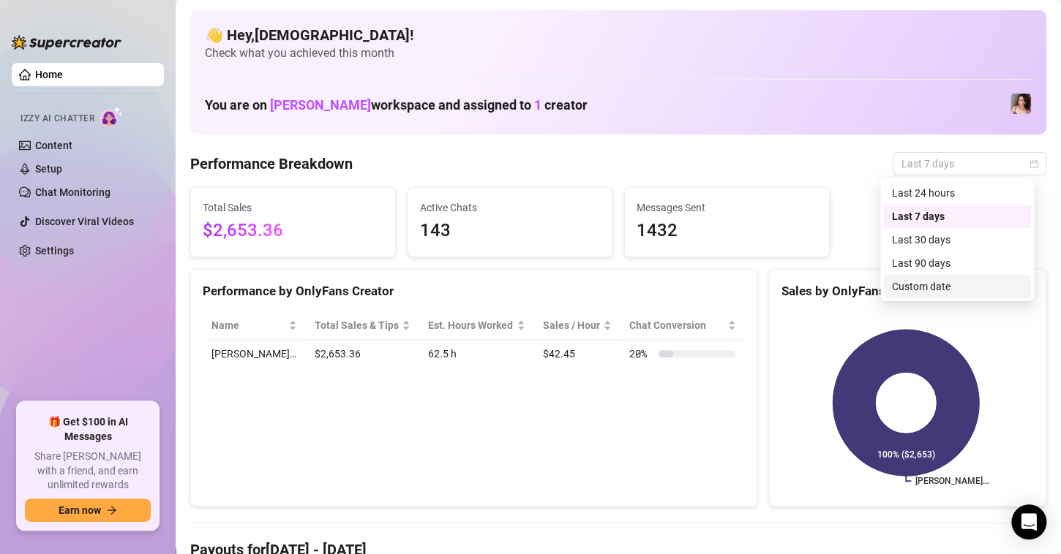  Describe the element at coordinates (293, 208) in the screenshot. I see `span: Total Sales` at that location.